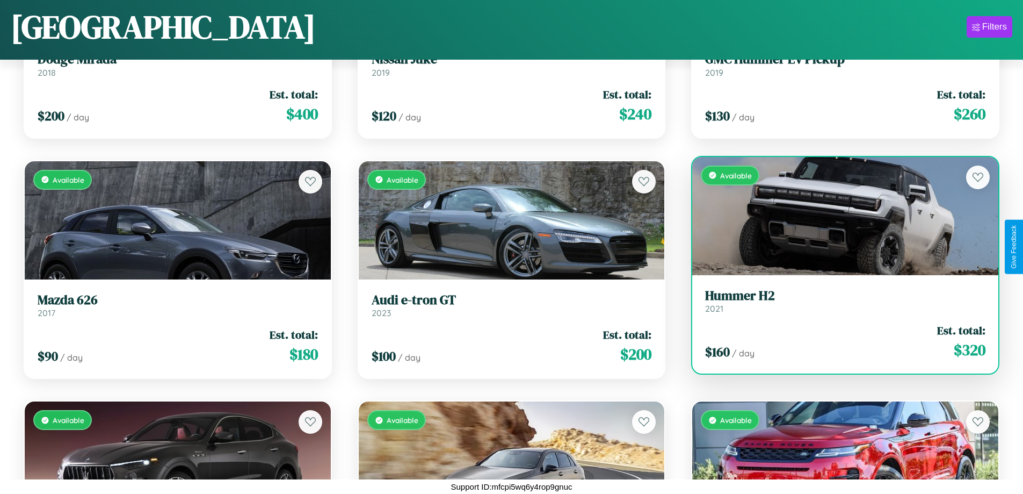  Describe the element at coordinates (969, 114) in the screenshot. I see `span: $ 260` at that location.